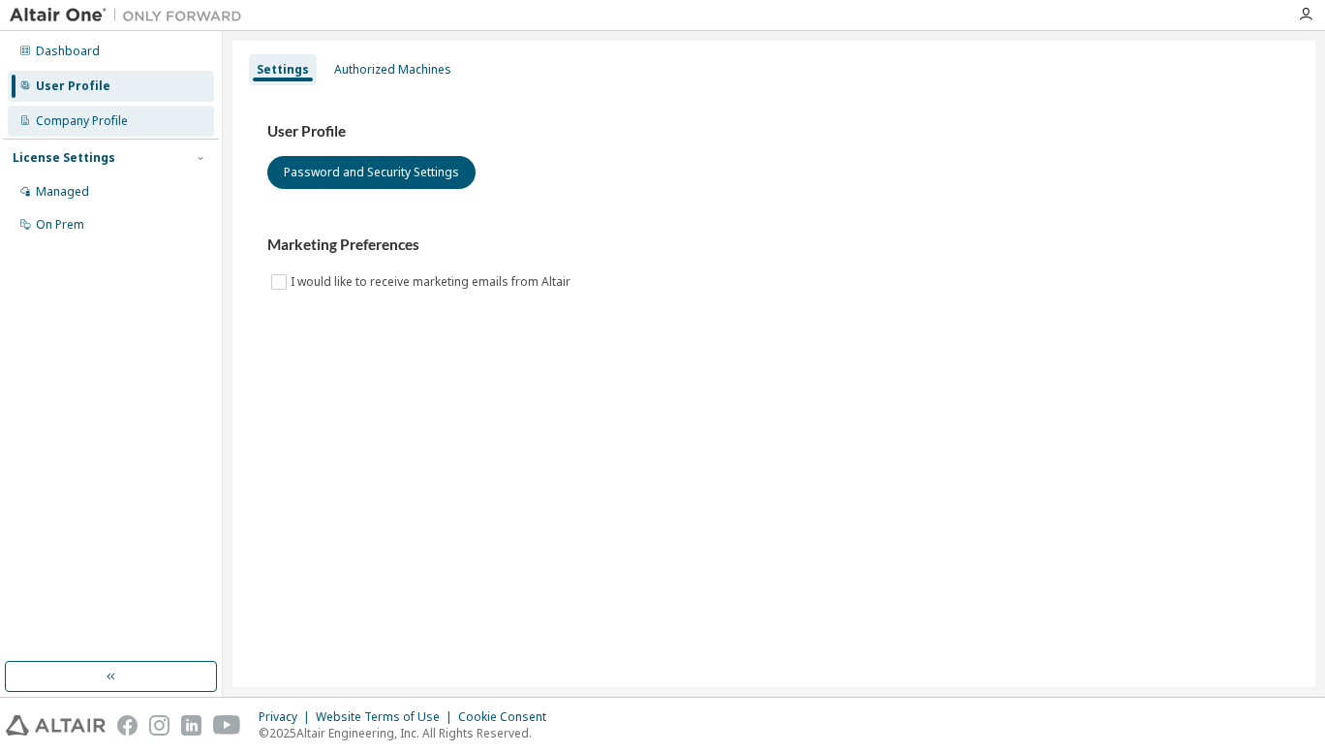 The image size is (1325, 753). I want to click on div: On Prem, so click(60, 225).